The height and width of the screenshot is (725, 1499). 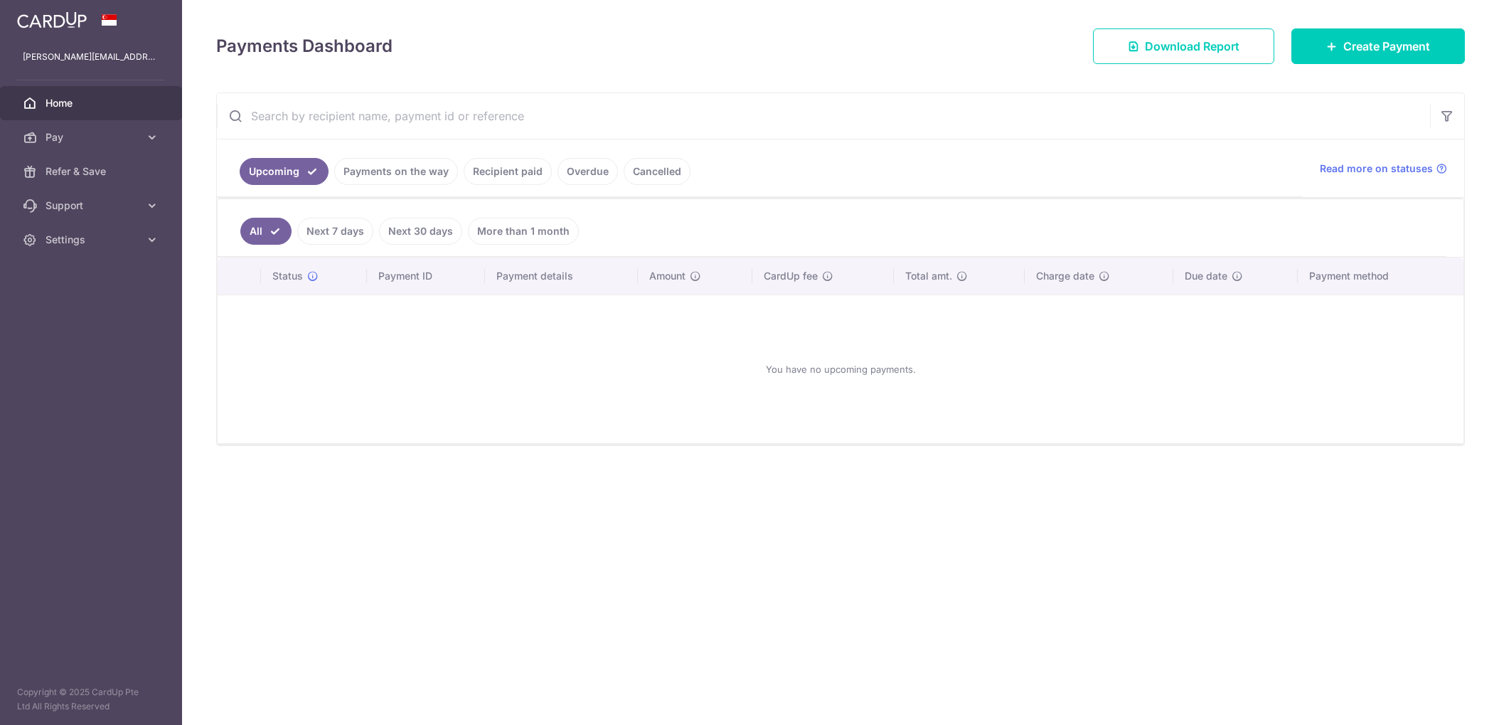 I want to click on span: Charge date, so click(x=1065, y=276).